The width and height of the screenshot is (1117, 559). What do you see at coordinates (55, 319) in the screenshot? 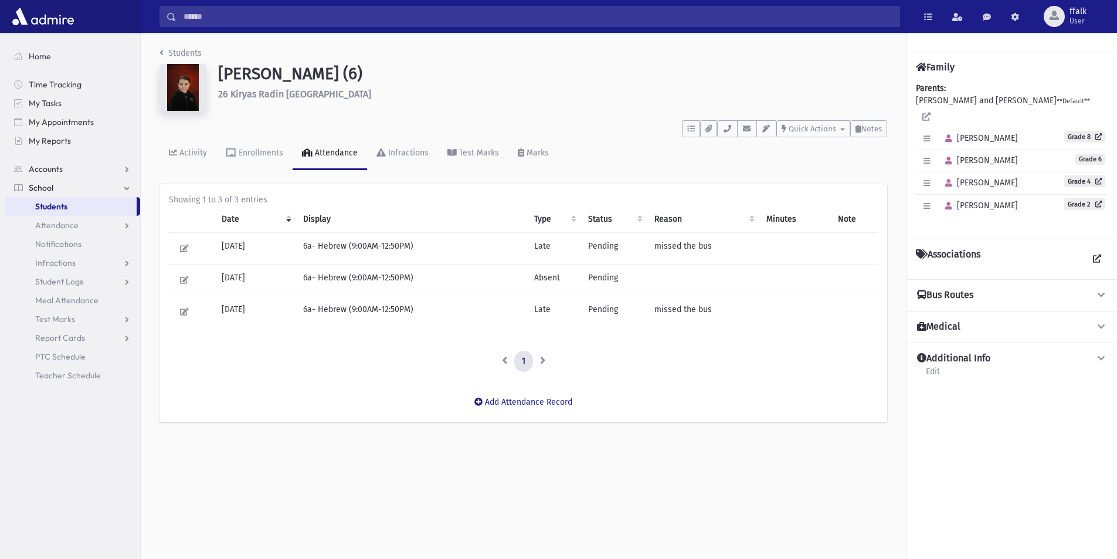
I see `span: Test Marks` at bounding box center [55, 319].